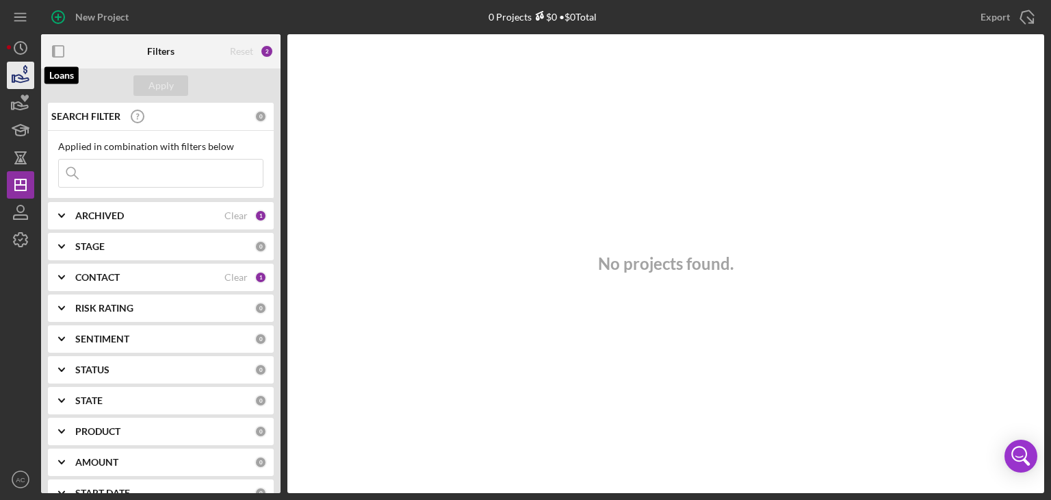 This screenshot has width=1051, height=500. I want to click on b: STATE, so click(89, 400).